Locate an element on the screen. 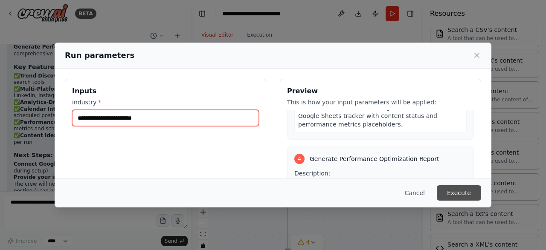 This screenshot has width=546, height=250. label: industry is located at coordinates (165, 102).